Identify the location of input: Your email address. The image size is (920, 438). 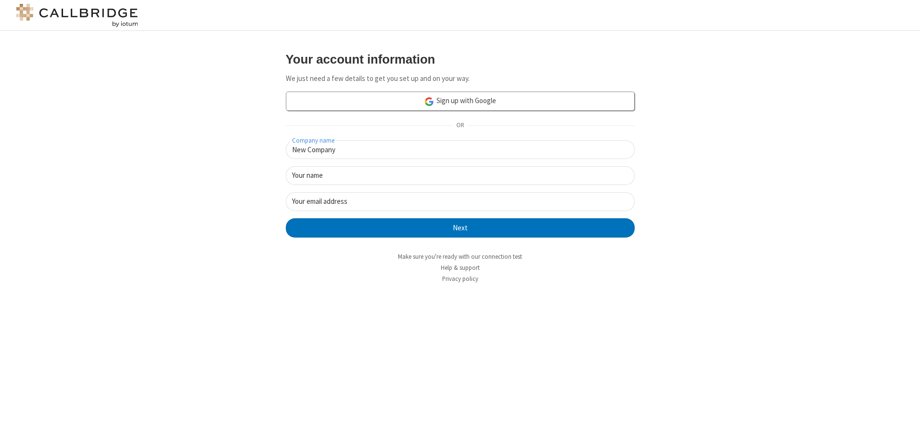
(460, 201).